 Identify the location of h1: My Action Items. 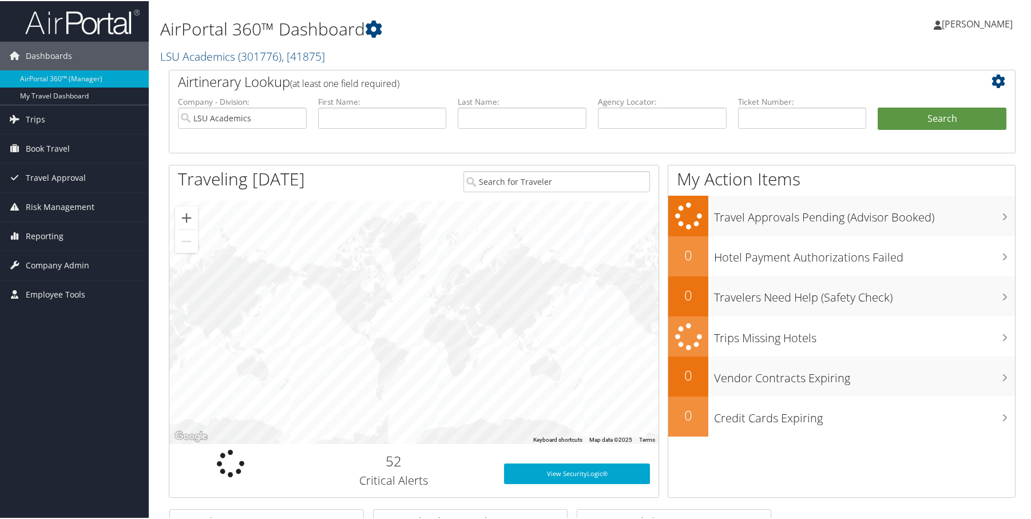
(841, 178).